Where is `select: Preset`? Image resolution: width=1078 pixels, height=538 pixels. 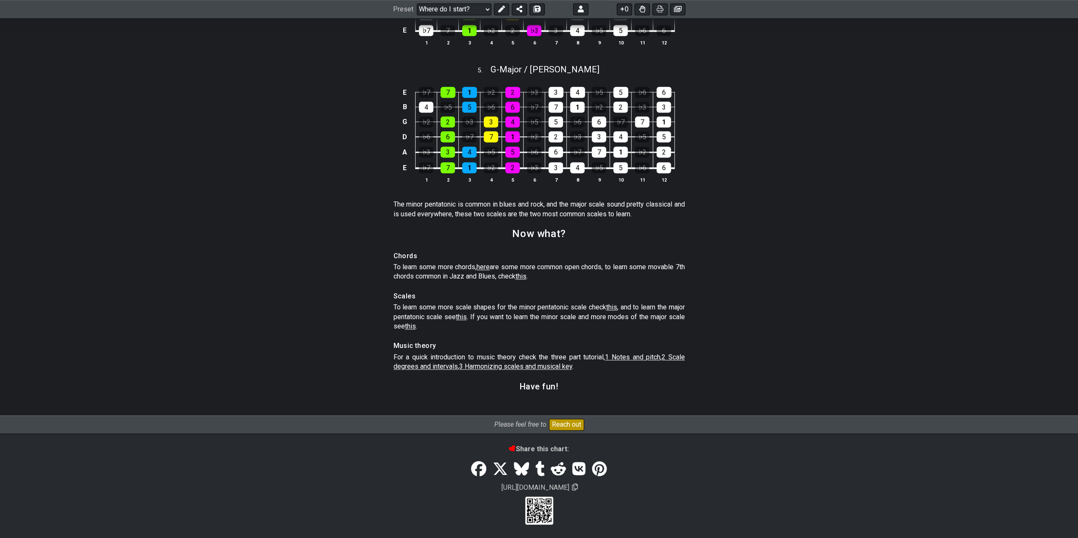
select: Preset is located at coordinates (454, 9).